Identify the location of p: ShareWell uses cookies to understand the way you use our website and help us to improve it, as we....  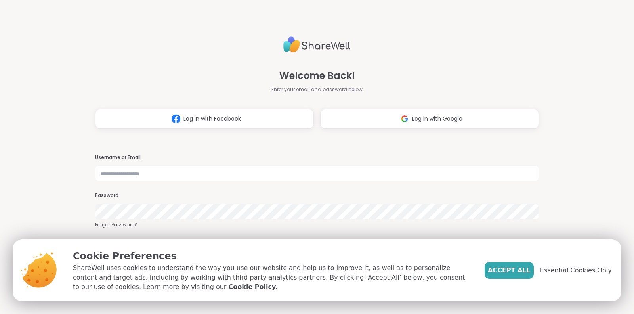
(272, 278).